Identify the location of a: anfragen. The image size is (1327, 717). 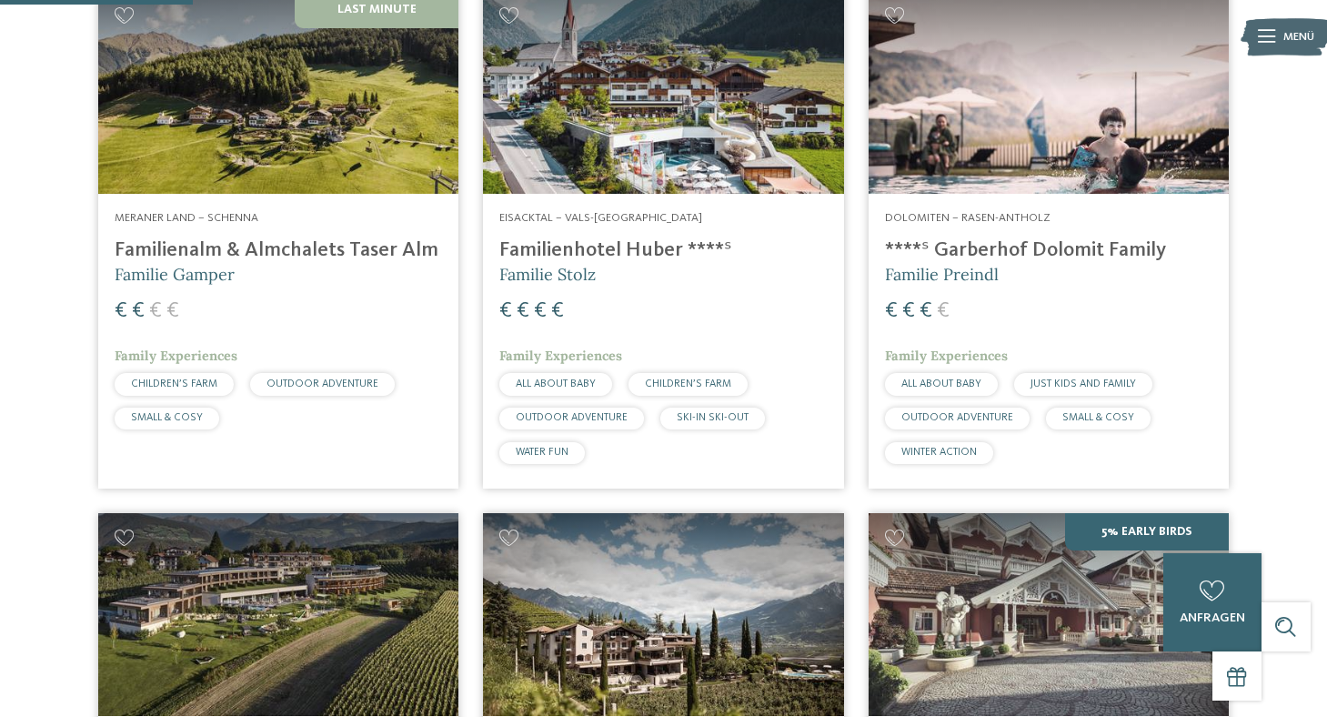
(1213, 602).